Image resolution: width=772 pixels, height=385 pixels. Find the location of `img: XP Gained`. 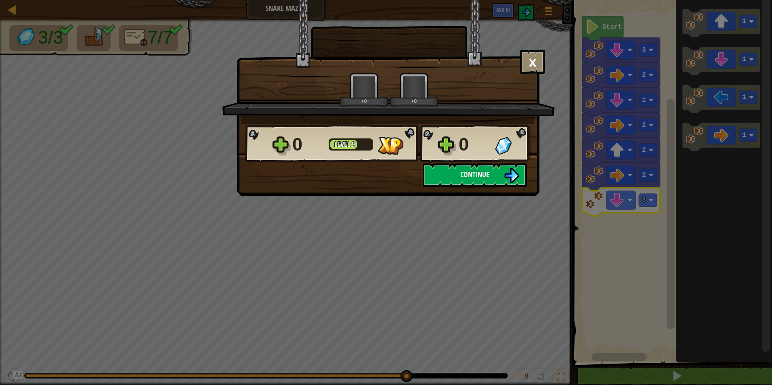

img: XP Gained is located at coordinates (390, 146).